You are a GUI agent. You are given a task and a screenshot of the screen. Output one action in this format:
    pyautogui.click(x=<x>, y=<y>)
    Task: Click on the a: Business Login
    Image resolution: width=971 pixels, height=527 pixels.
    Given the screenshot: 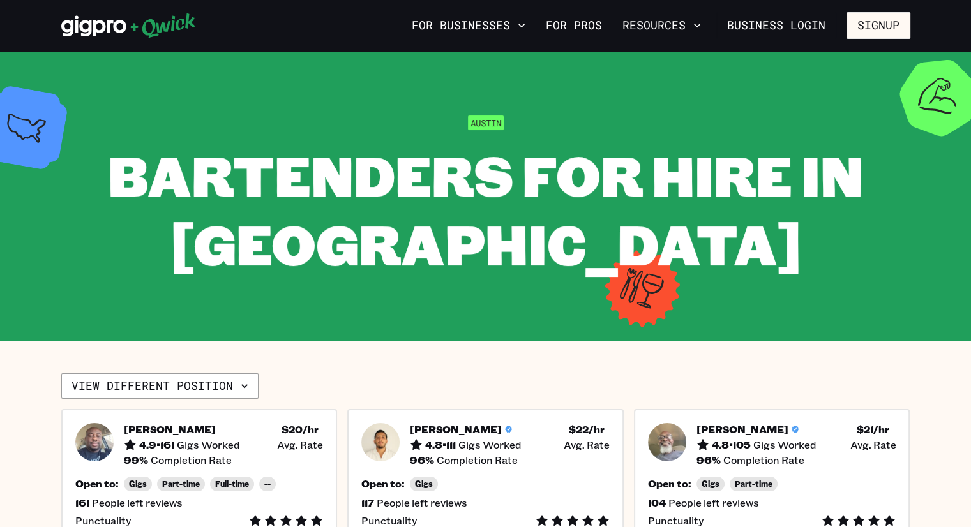 What is the action you would take?
    pyautogui.click(x=776, y=26)
    